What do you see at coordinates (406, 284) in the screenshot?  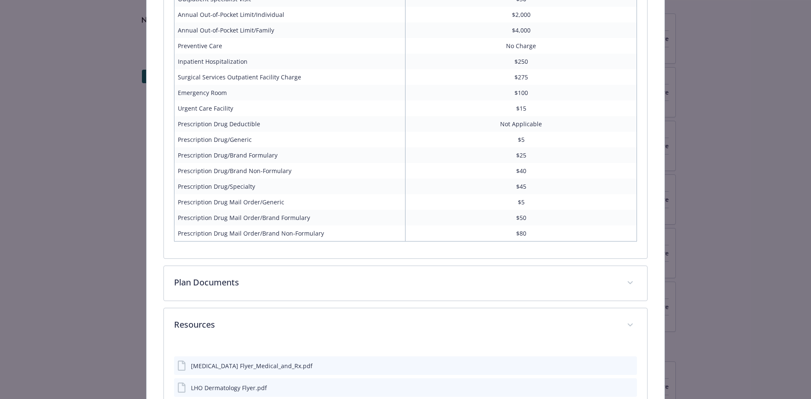 I see `div: Plan Documents` at bounding box center [406, 284].